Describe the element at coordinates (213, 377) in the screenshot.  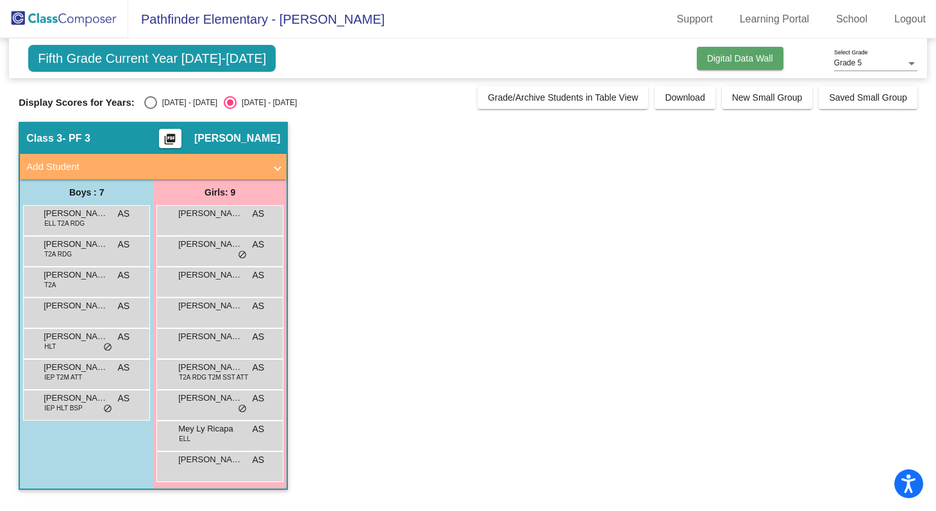
I see `span: T2A RDG T2M SST ATT` at that location.